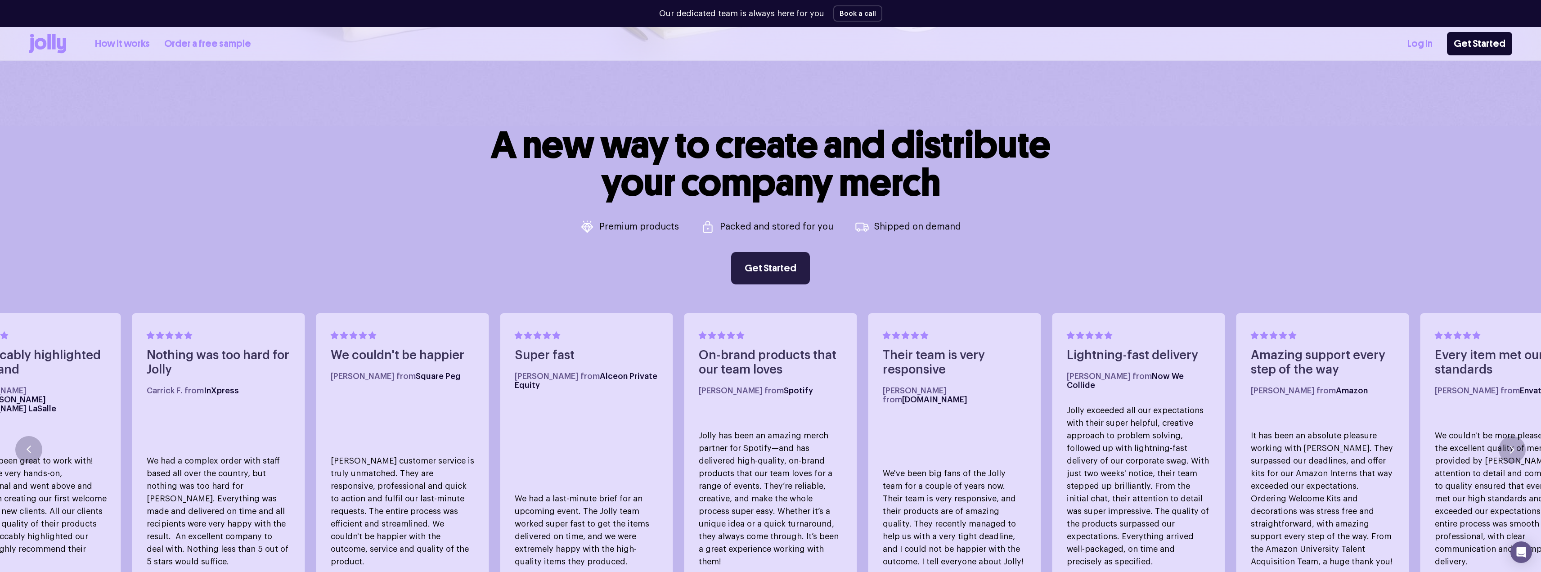 Image resolution: width=1541 pixels, height=572 pixels. What do you see at coordinates (1323, 363) in the screenshot?
I see `h4: Amazing support every step of the way` at bounding box center [1323, 363].